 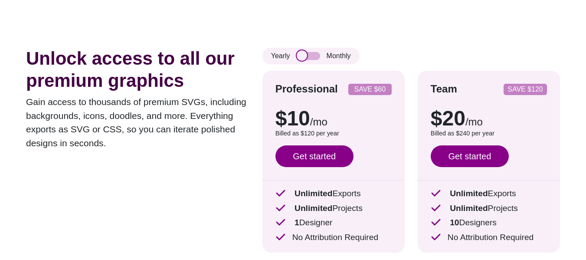 What do you see at coordinates (138, 122) in the screenshot?
I see `p: Gain access to thousands of premium SVGs, including backgrounds, icons, doodles, and more. Everyt...` at bounding box center [138, 122].